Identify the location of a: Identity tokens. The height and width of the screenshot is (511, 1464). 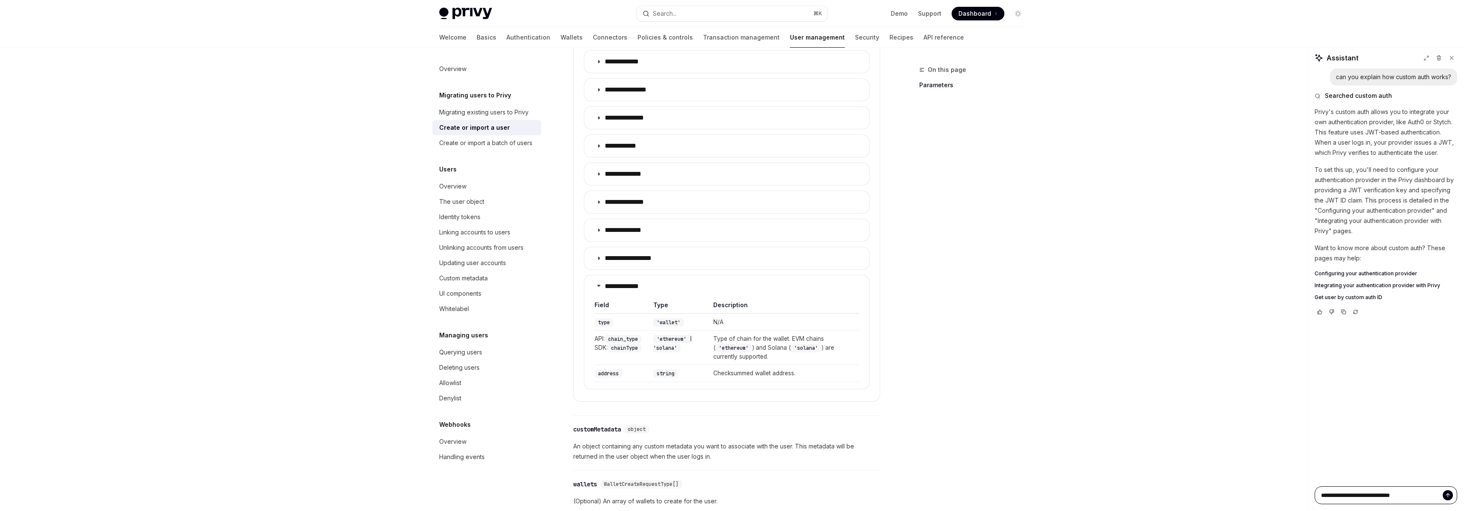
(487, 217).